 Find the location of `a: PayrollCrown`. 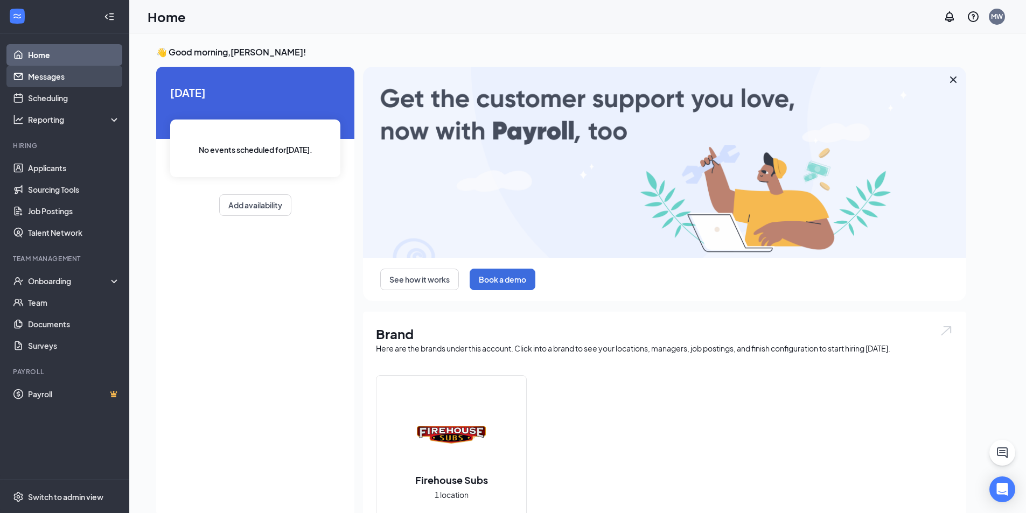

a: PayrollCrown is located at coordinates (74, 394).